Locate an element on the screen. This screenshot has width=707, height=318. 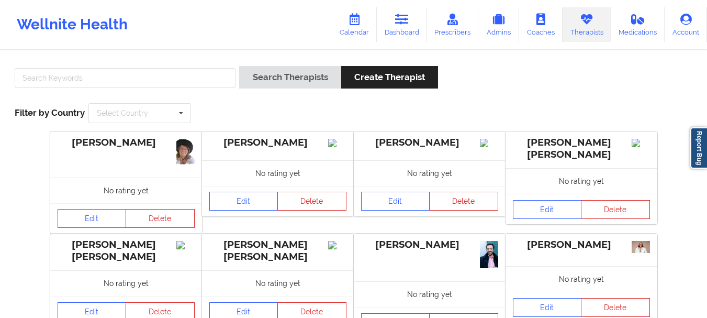
input: Search Keywords is located at coordinates (125, 78).